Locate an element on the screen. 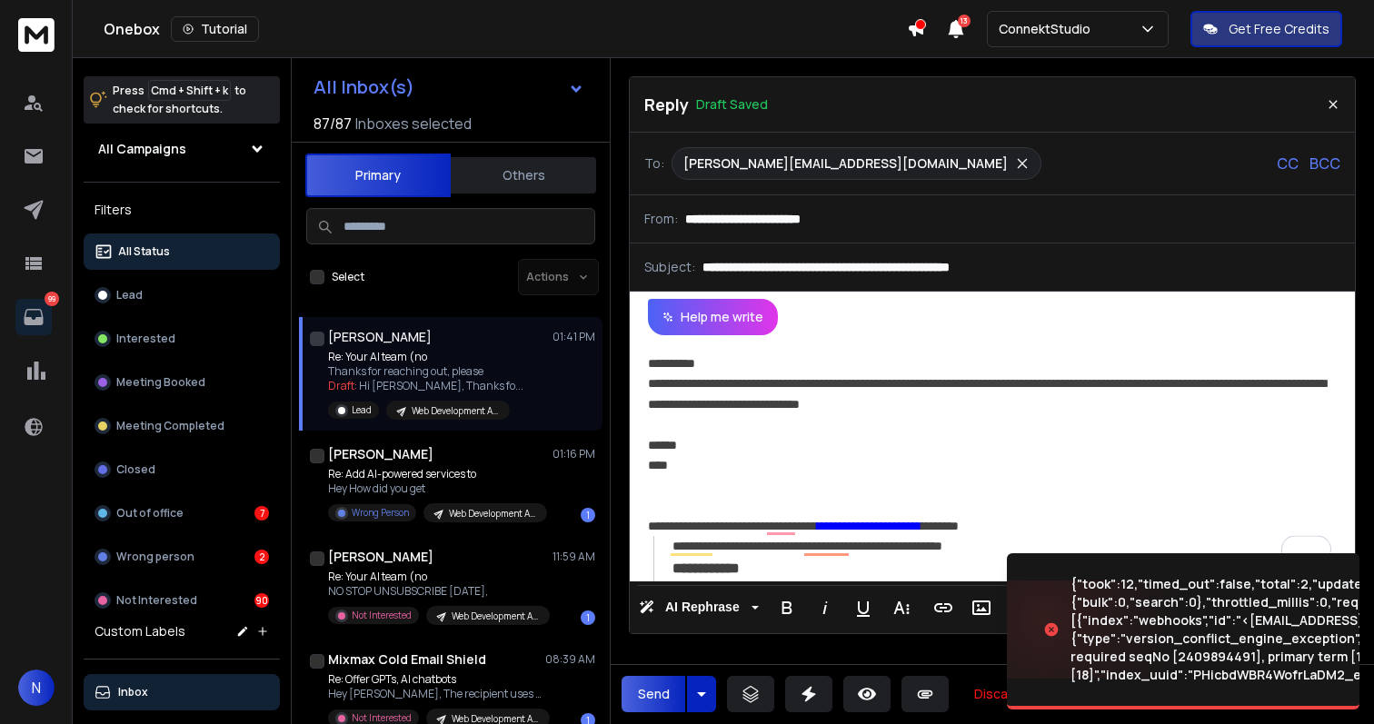 The height and width of the screenshot is (724, 1374). button: Underline (⌘U) is located at coordinates (863, 608).